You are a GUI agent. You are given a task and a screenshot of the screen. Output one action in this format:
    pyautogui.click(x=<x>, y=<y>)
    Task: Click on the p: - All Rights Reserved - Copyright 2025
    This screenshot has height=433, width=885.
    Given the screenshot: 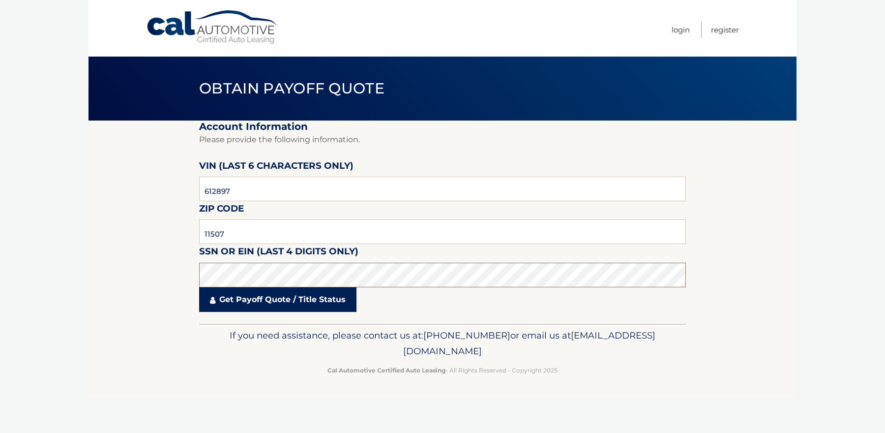 What is the action you would take?
    pyautogui.click(x=443, y=370)
    